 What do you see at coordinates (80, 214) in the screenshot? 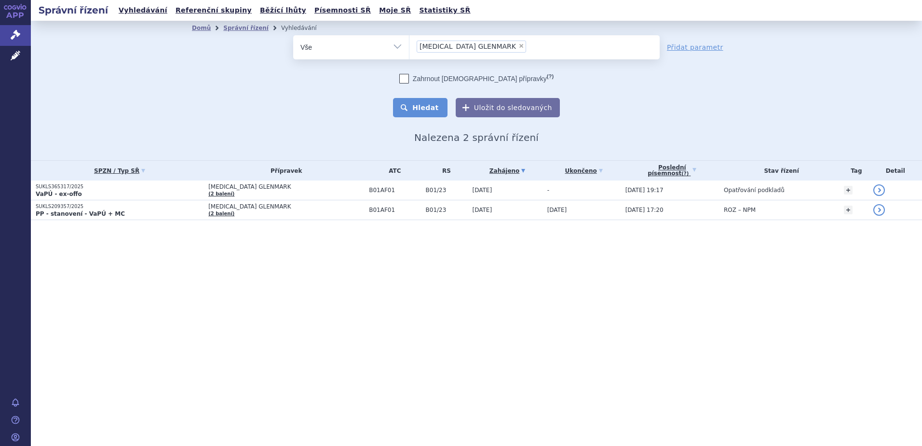
I see `strong: PP - stanovení - VaPÚ + MC` at bounding box center [80, 214].